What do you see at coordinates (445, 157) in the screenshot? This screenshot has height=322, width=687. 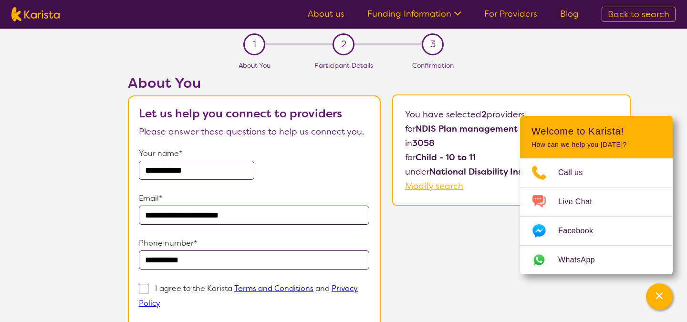 I see `b: Child - 10 to 11` at bounding box center [445, 157].